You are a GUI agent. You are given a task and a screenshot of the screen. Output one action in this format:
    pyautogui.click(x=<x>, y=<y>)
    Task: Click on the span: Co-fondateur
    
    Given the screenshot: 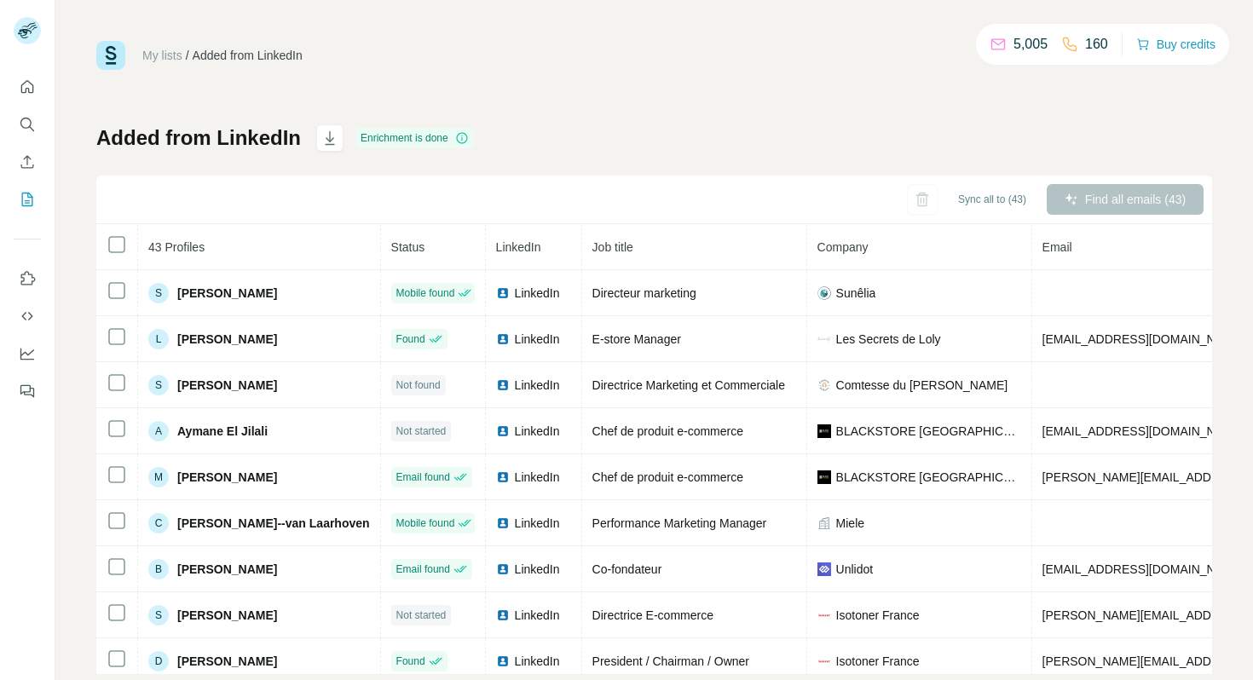 What is the action you would take?
    pyautogui.click(x=628, y=570)
    